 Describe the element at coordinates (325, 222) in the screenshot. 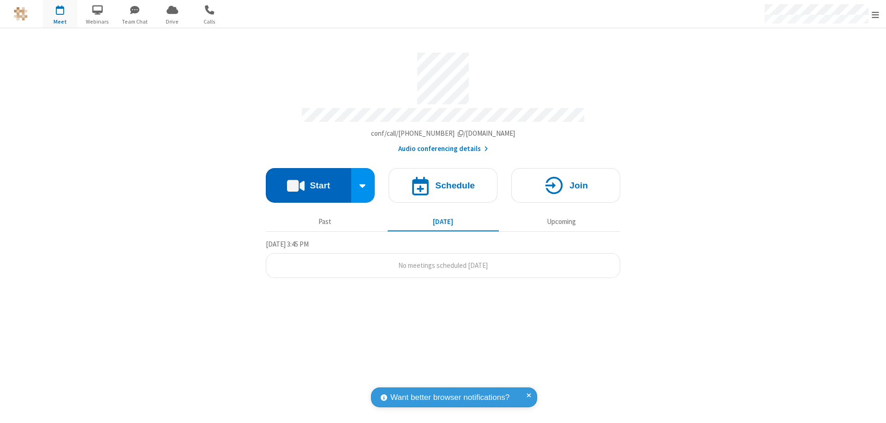

I see `button: Past` at that location.